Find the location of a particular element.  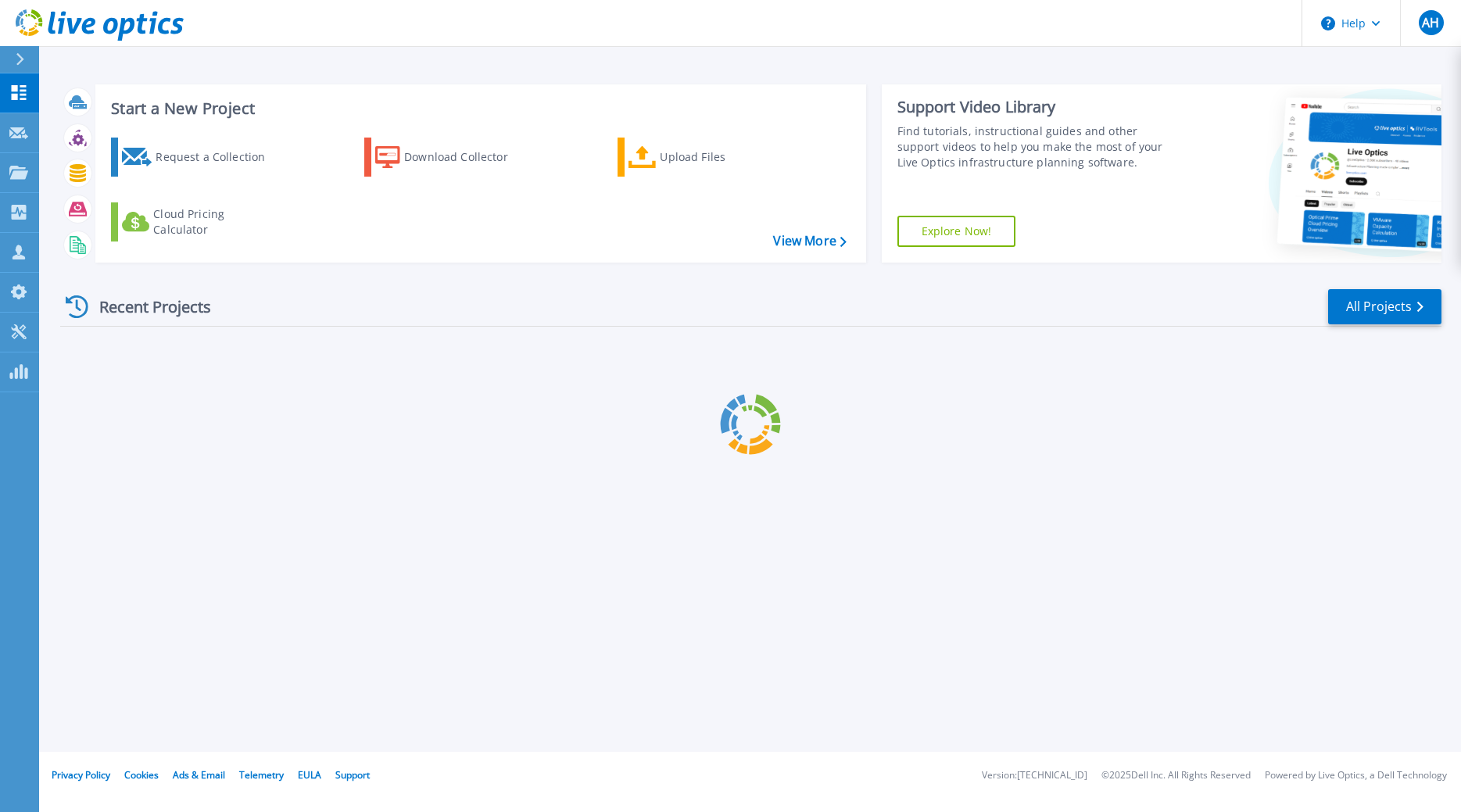

div: Support Video Library is located at coordinates (1040, 107).